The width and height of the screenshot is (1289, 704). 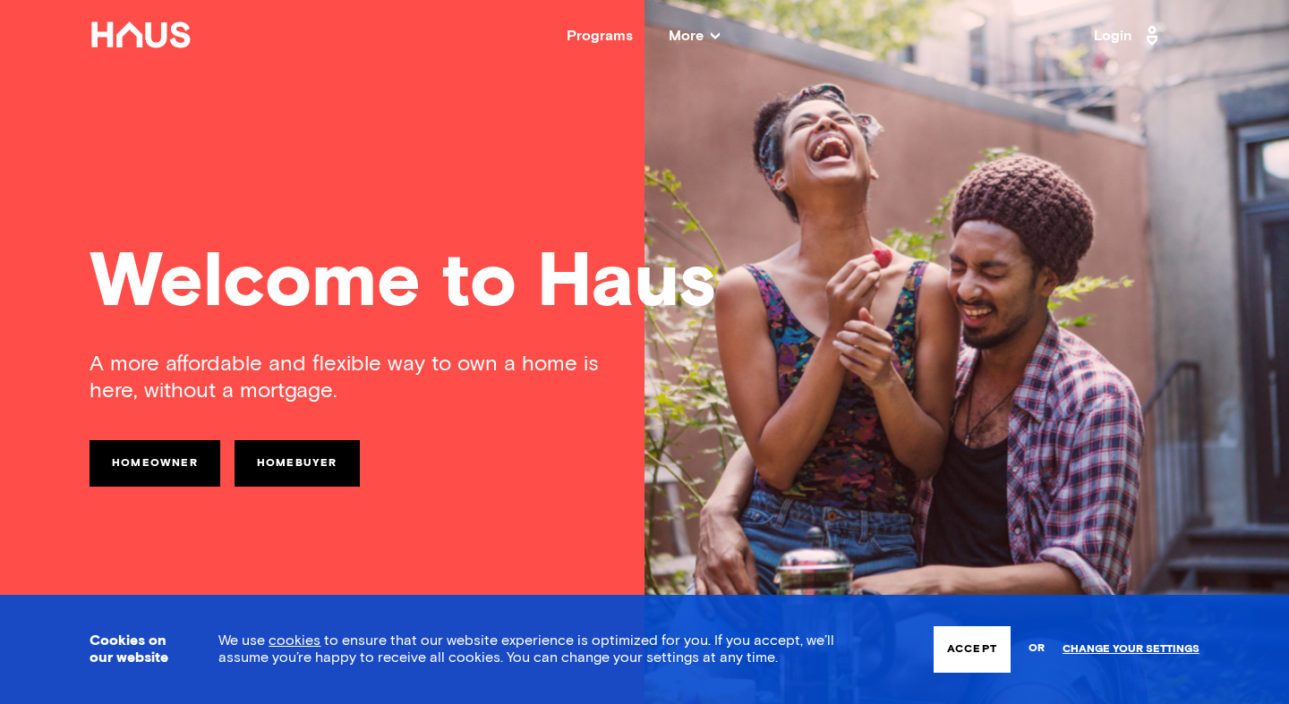 What do you see at coordinates (367, 378) in the screenshot?
I see `div: A more affordable and flexible way to own a home is here, without a mortgage.` at bounding box center [367, 378].